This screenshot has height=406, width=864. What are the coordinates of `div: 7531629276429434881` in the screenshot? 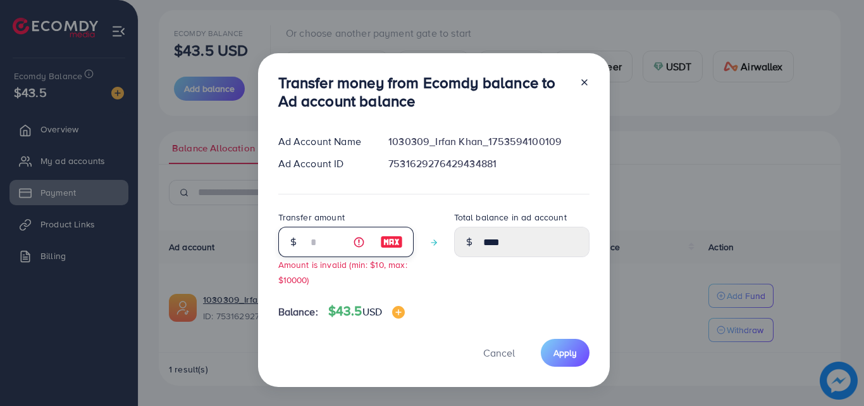 It's located at (488, 163).